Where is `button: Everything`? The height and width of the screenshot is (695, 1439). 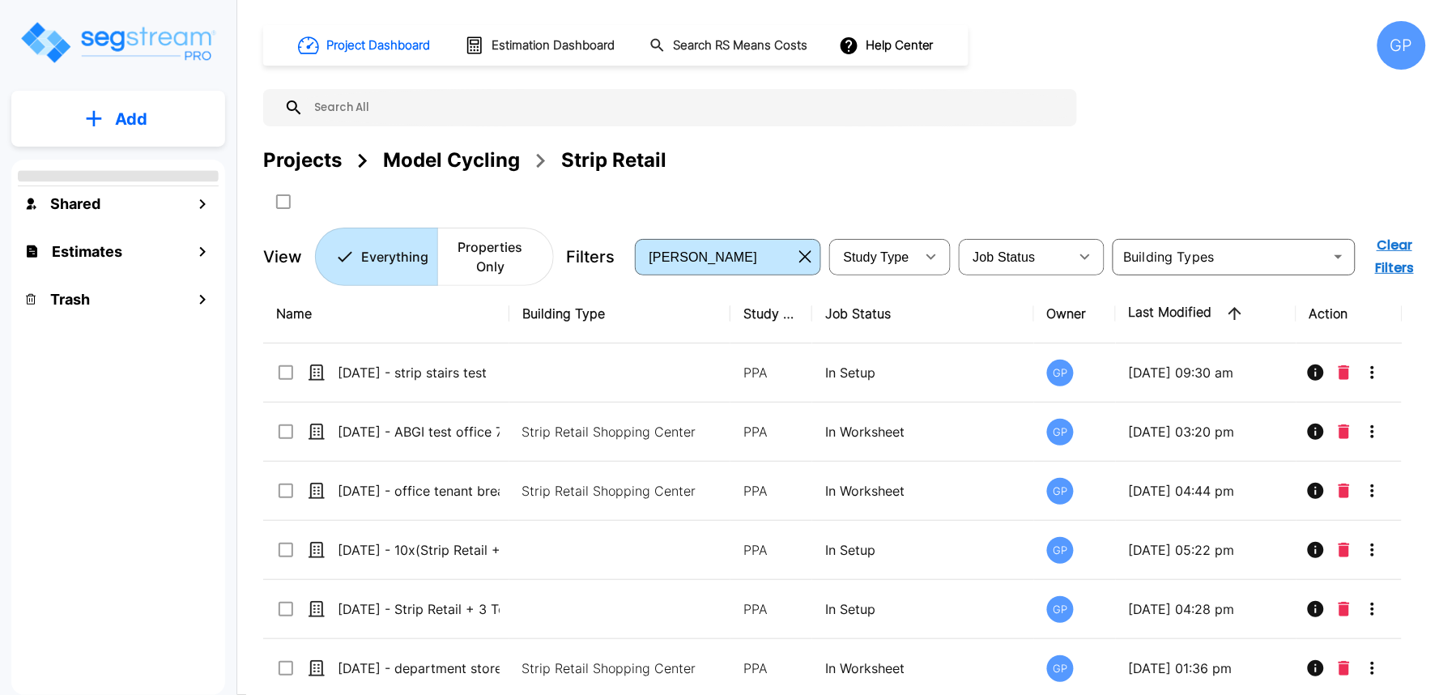
button: Everything is located at coordinates (376, 257).